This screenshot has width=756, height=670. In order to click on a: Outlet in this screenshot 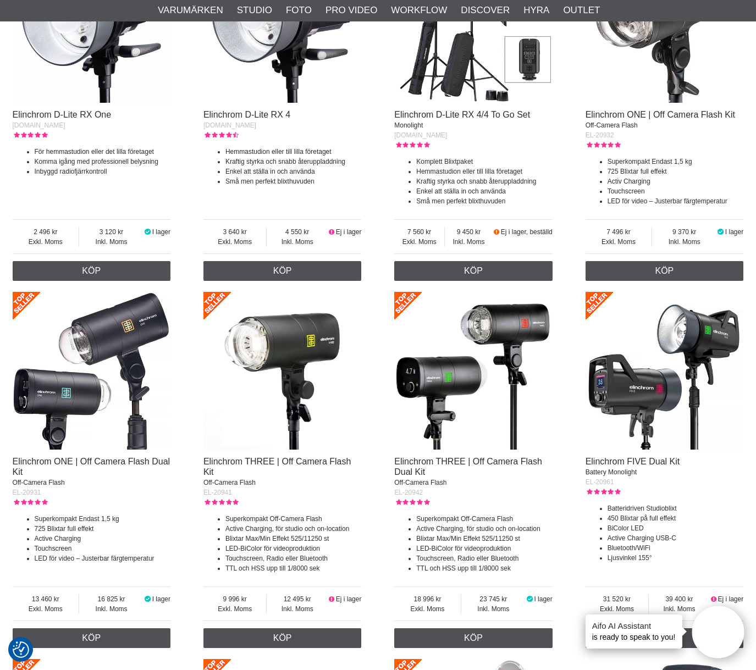, I will do `click(581, 10)`.